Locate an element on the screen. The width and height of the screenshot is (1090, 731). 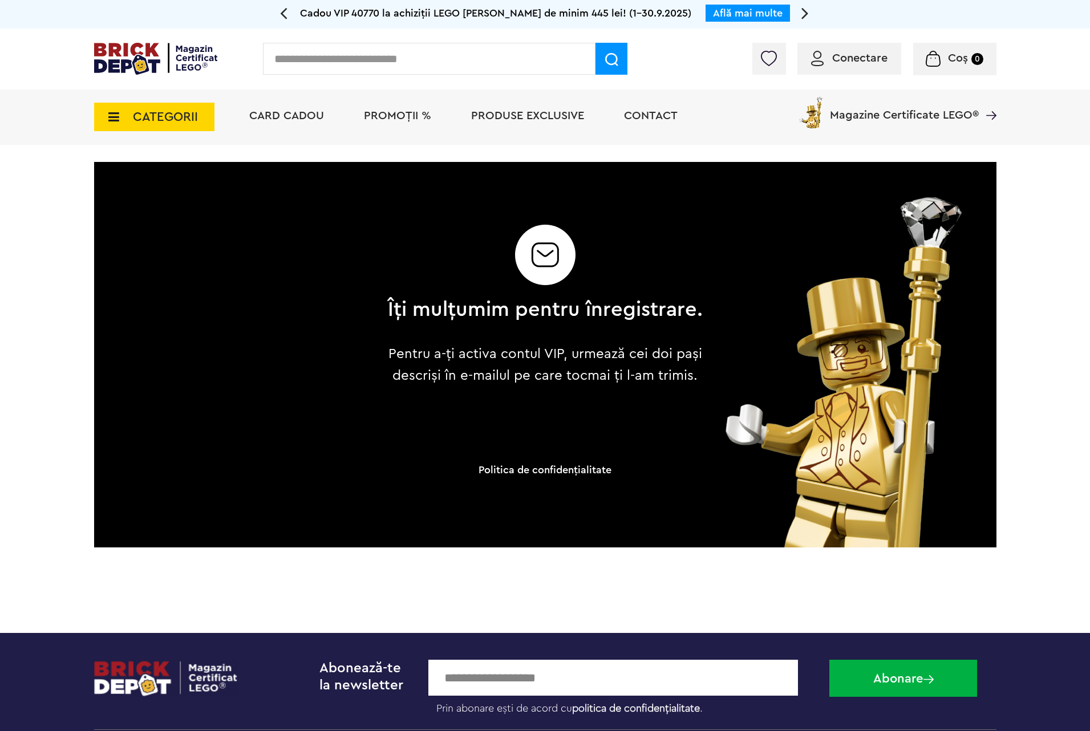
span: CATEGORII is located at coordinates (165, 117).